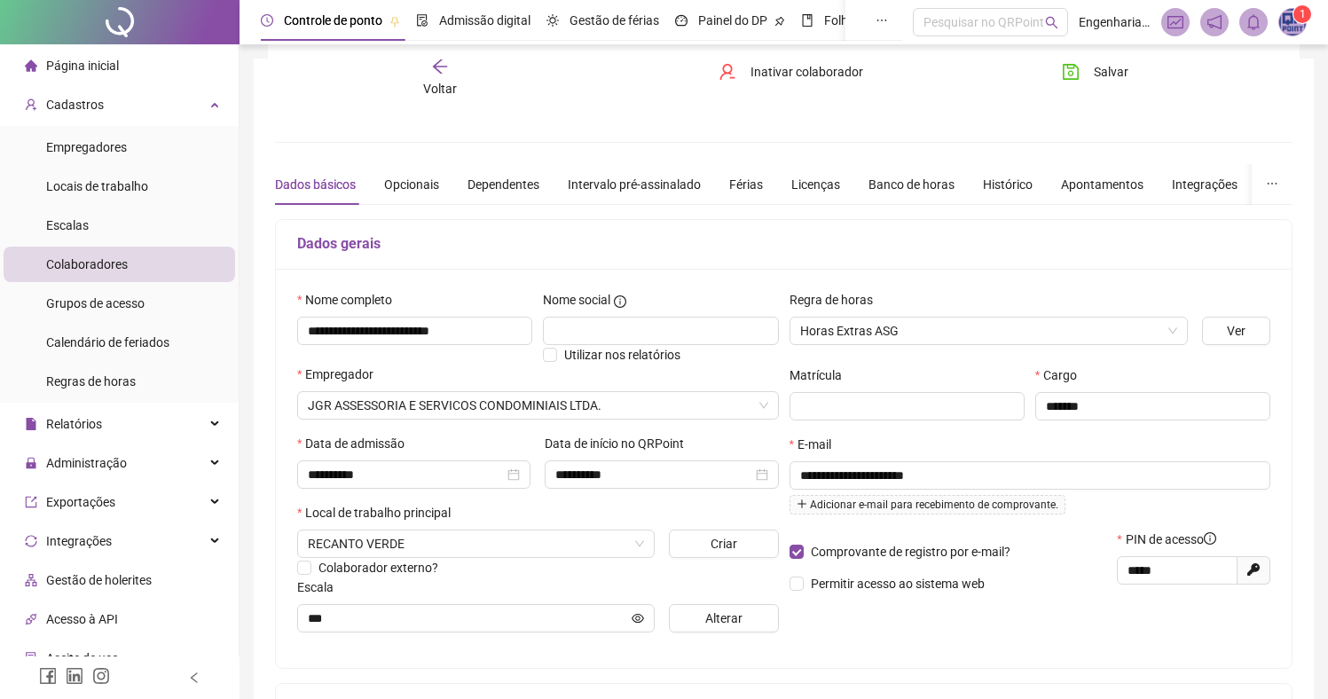 This screenshot has height=699, width=1328. I want to click on label: Cargo, so click(1062, 375).